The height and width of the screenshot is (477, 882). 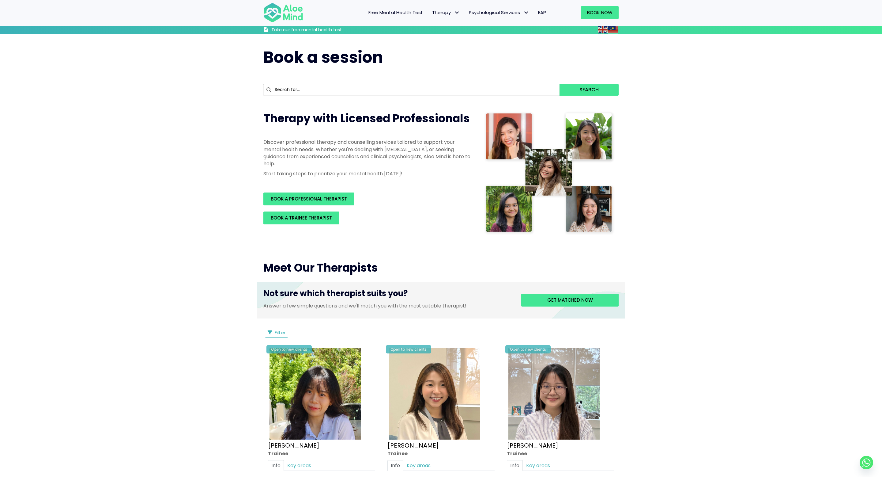 What do you see at coordinates (446, 12) in the screenshot?
I see `span: Therapy` at bounding box center [446, 12].